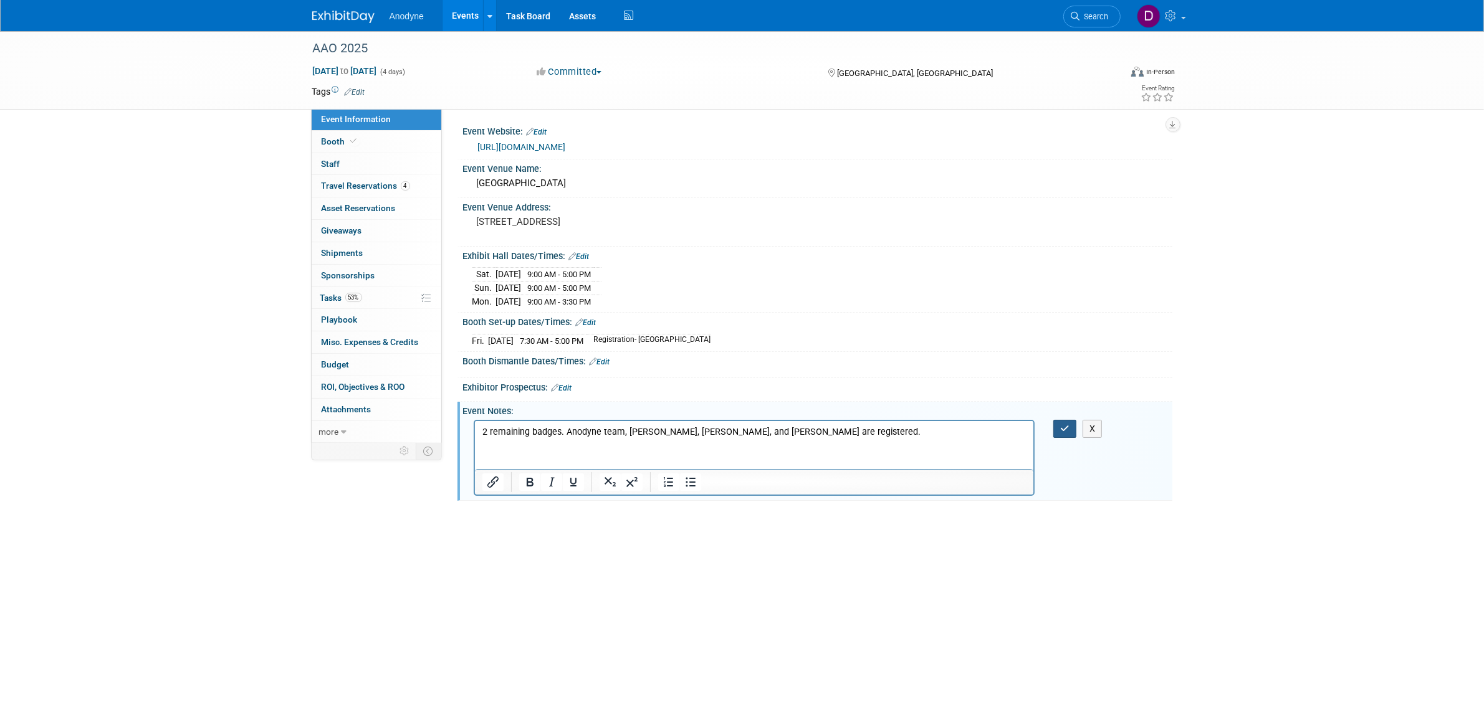 This screenshot has height=715, width=1484. Describe the element at coordinates (1160, 72) in the screenshot. I see `div: In-Person` at that location.